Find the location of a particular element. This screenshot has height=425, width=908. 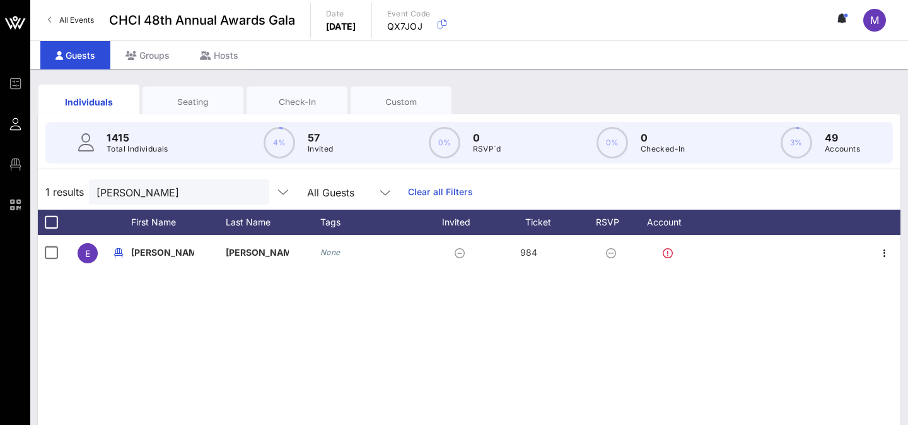

div: Account is located at coordinates (671, 222).